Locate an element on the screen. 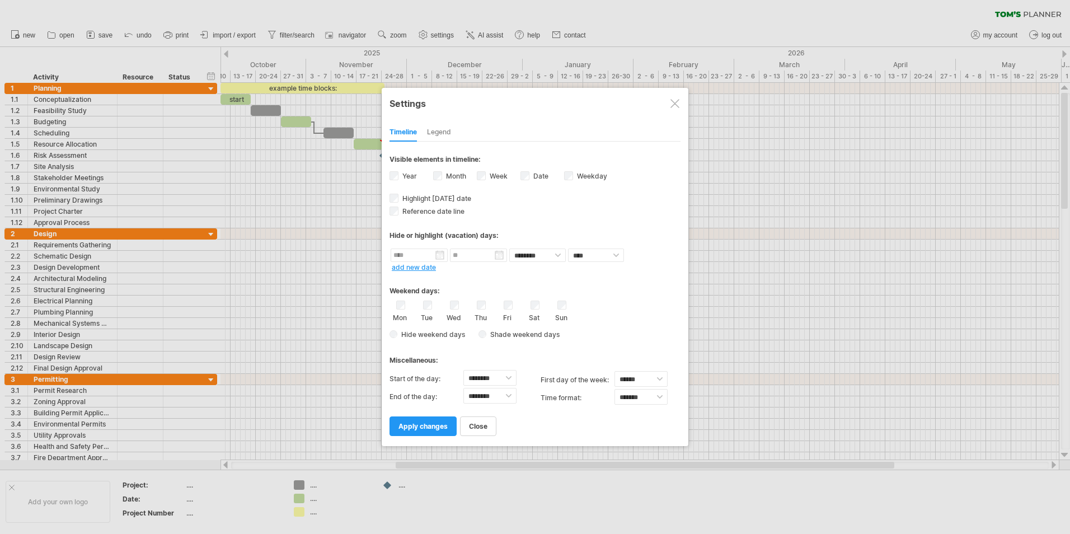 The width and height of the screenshot is (1070, 534). span: close is located at coordinates (478, 426).